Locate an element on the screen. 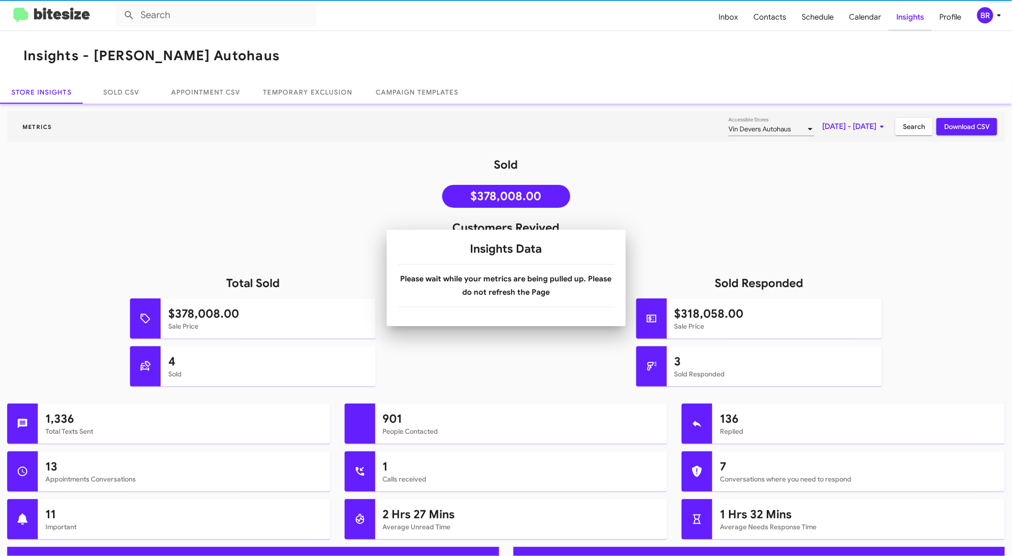  h1: 1 Hrs 32 Mins is located at coordinates (858, 515).